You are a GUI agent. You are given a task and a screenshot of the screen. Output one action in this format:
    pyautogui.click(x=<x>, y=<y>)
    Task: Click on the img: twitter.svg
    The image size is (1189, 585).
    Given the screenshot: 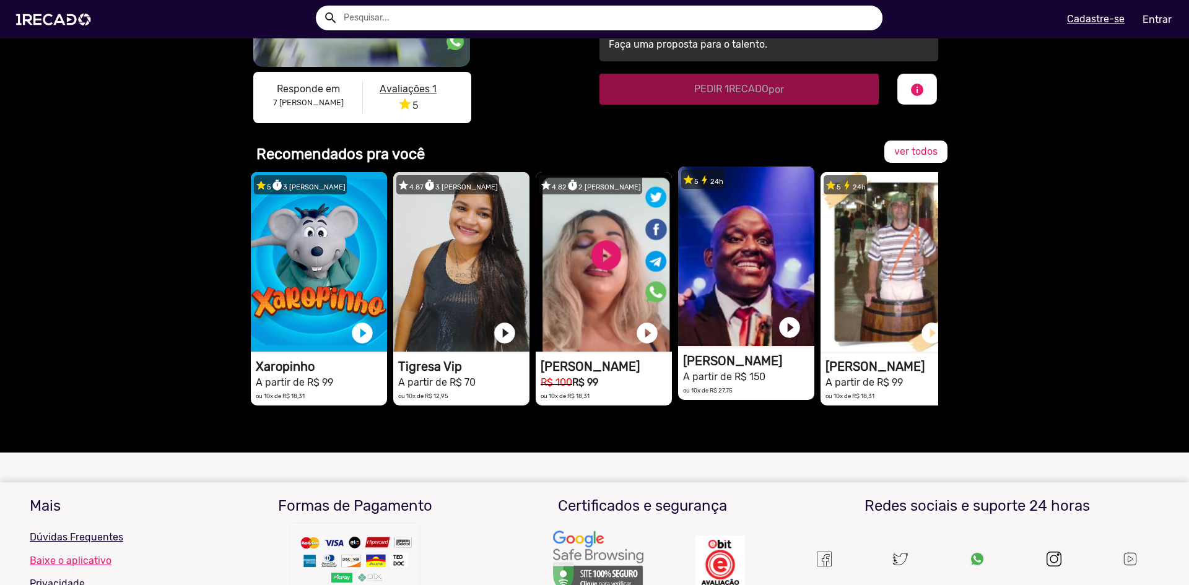 What is the action you would take?
    pyautogui.click(x=900, y=559)
    